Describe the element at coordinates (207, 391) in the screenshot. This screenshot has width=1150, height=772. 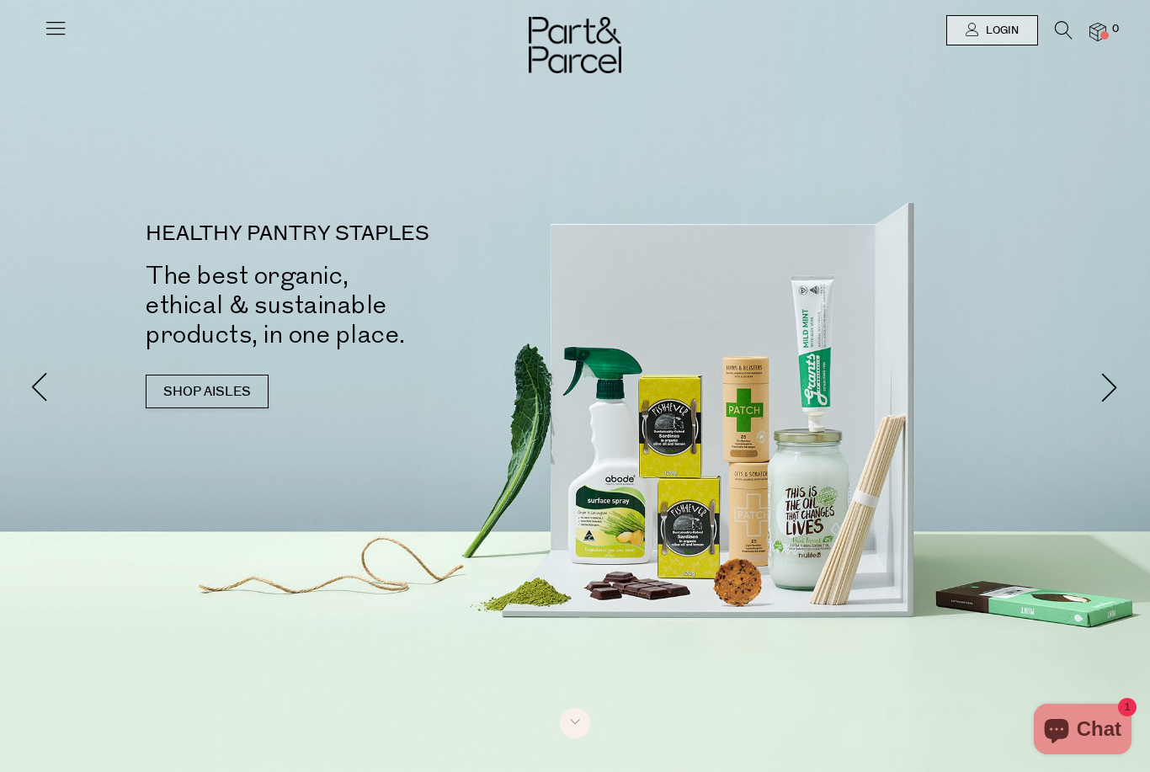
I see `a: SHOP AISLES` at that location.